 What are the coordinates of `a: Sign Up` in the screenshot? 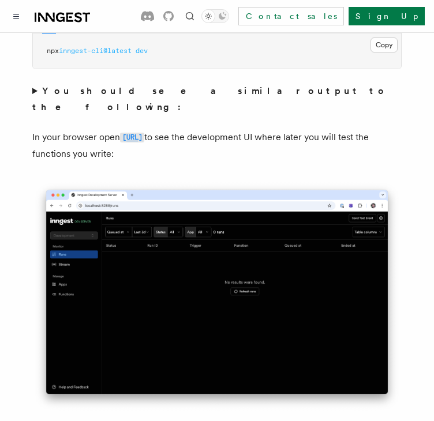 It's located at (386, 16).